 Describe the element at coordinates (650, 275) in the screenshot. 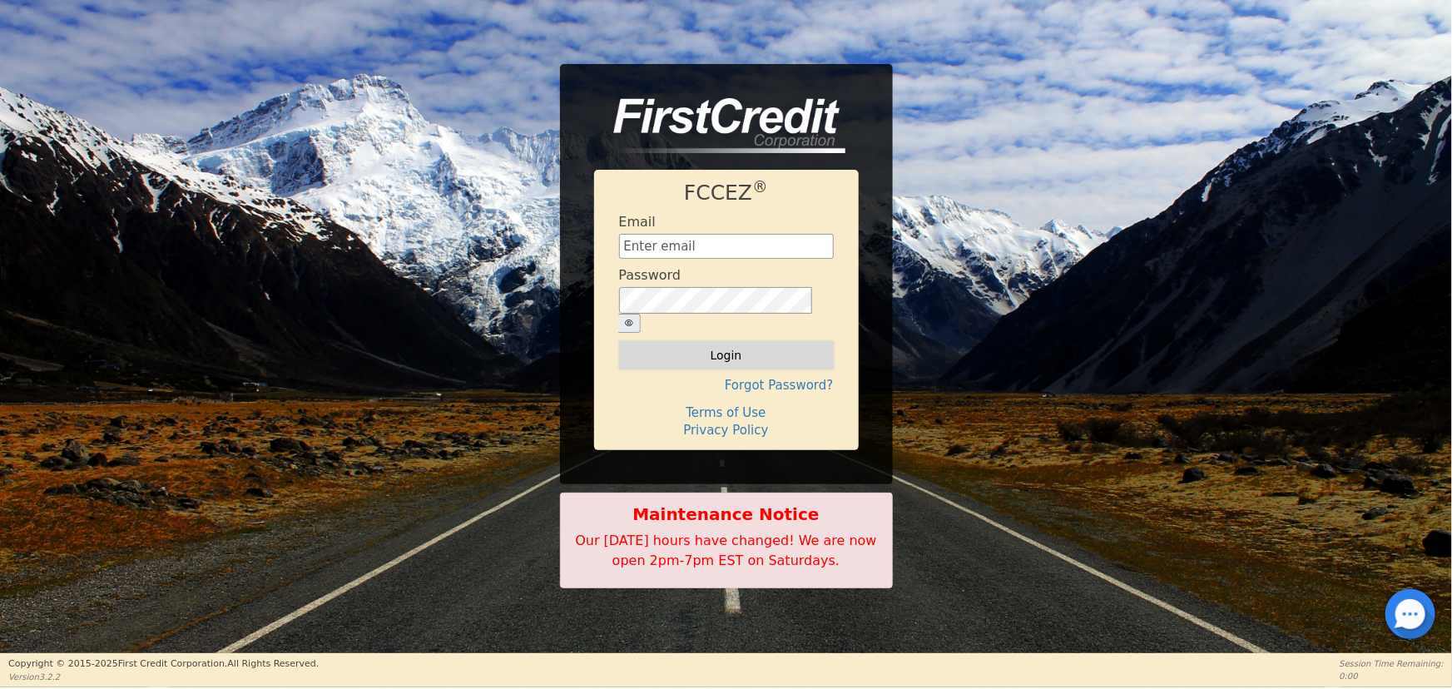

I see `h4: Password` at that location.